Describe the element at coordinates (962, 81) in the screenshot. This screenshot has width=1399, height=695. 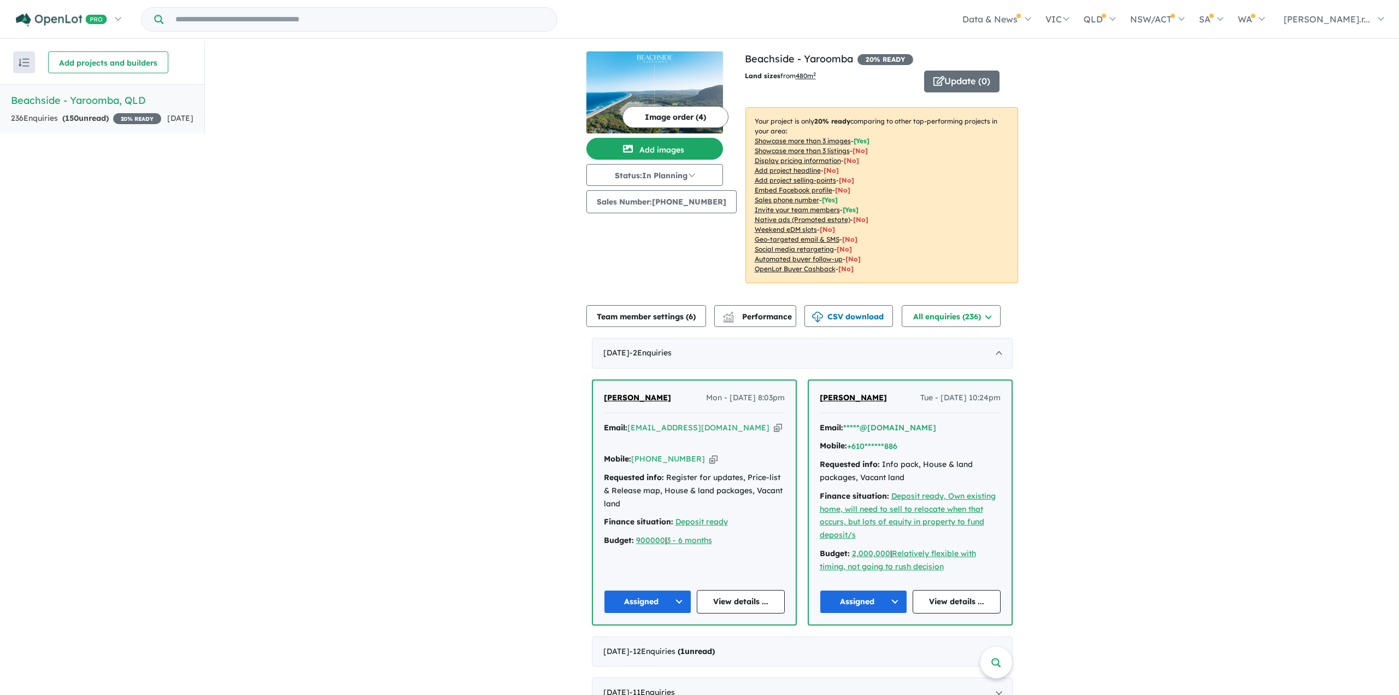
I see `button: Update (0)` at that location.